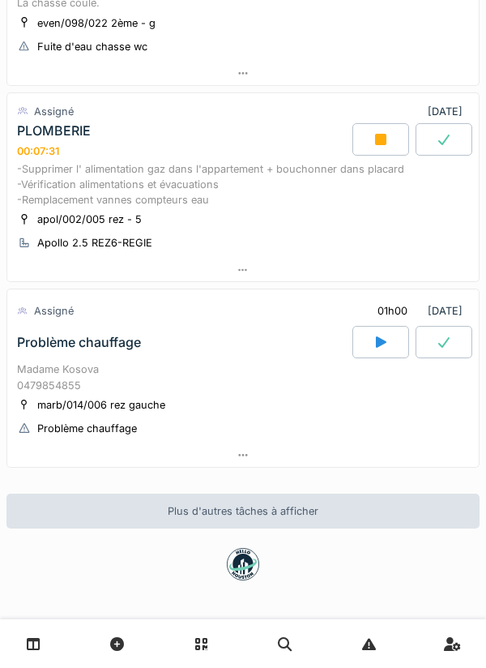 The image size is (486, 668). What do you see at coordinates (243, 564) in the screenshot?
I see `img: badge-BVDL4wpA.svg` at bounding box center [243, 564].